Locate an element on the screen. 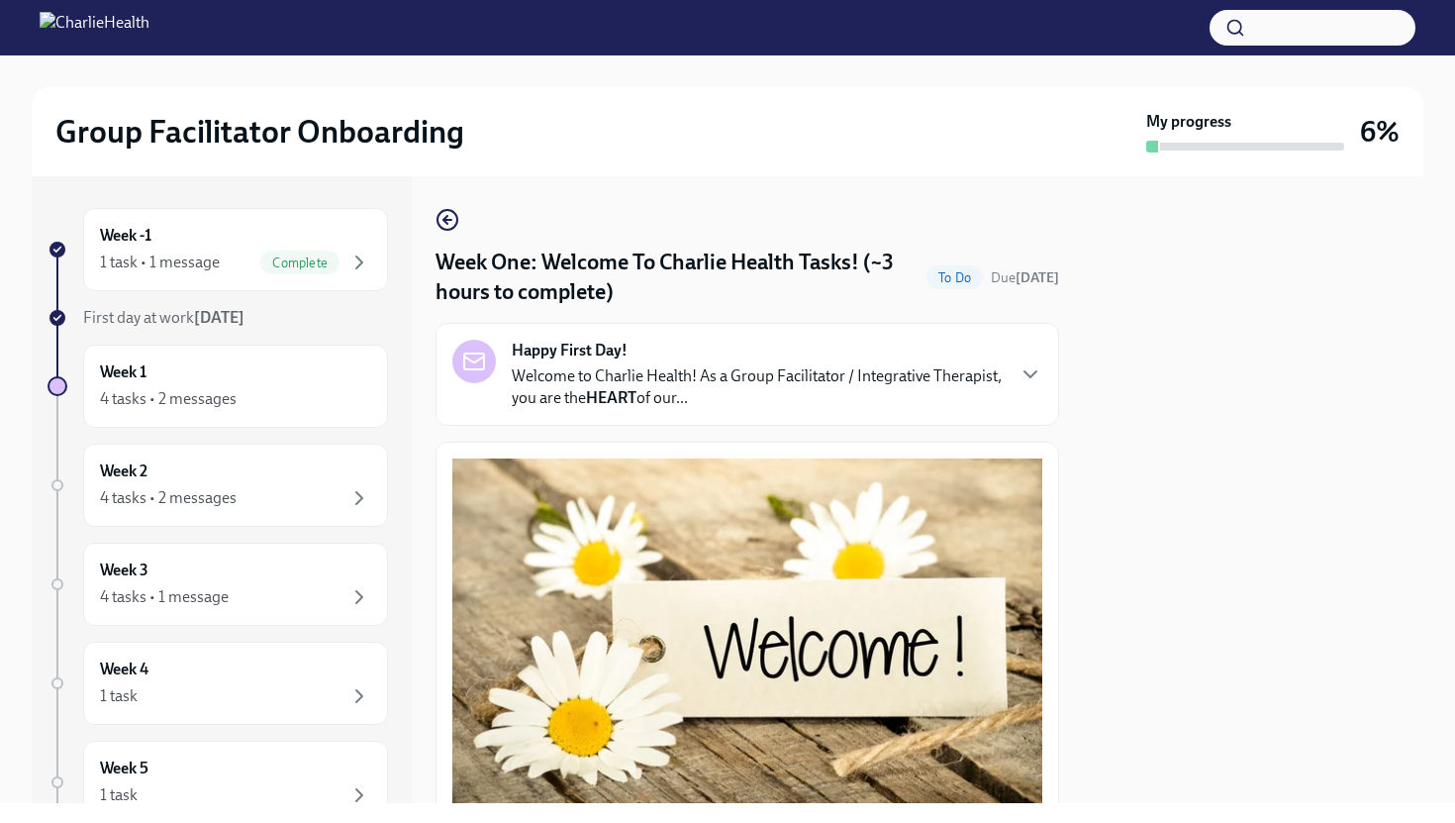  h6: Week -1 is located at coordinates (126, 236).